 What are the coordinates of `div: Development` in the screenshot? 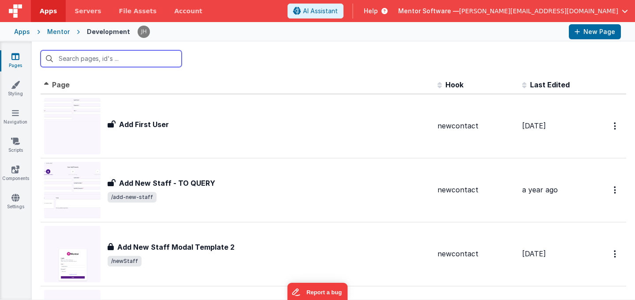 It's located at (109, 32).